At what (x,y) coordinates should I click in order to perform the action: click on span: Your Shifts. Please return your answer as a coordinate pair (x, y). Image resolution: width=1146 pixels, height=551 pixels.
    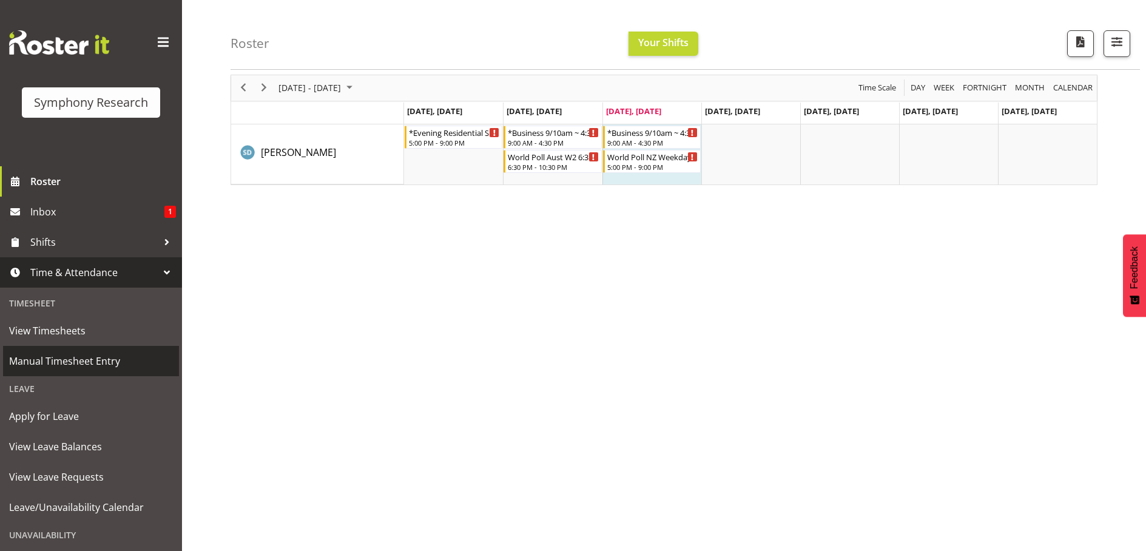
    Looking at the image, I should click on (663, 42).